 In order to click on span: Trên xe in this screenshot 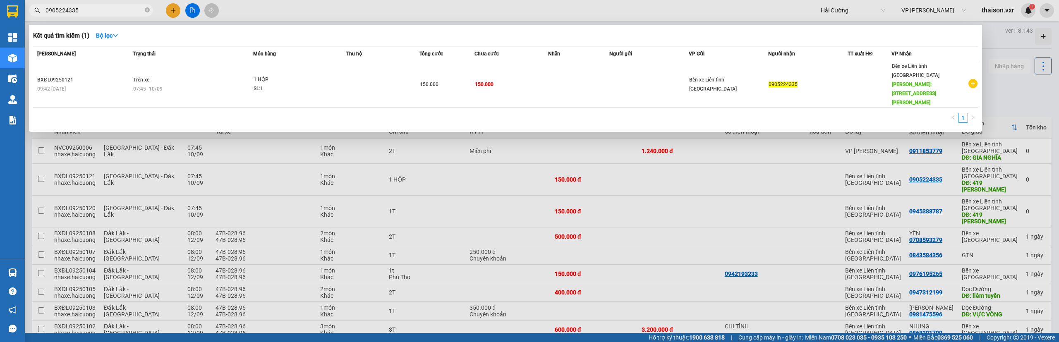, I will do `click(141, 80)`.